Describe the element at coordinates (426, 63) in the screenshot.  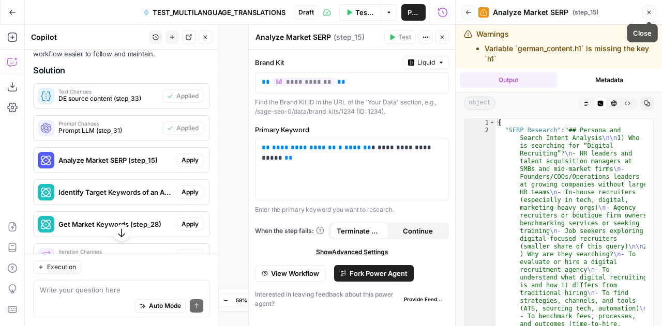
I see `span: Liquid` at that location.